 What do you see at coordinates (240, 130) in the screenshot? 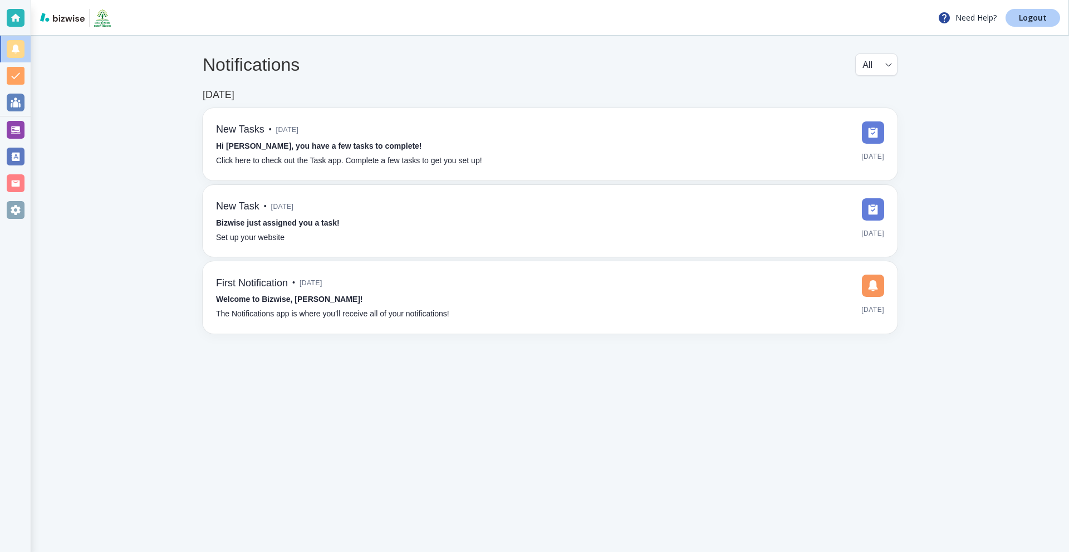
I see `h6: New Tasks` at bounding box center [240, 130].